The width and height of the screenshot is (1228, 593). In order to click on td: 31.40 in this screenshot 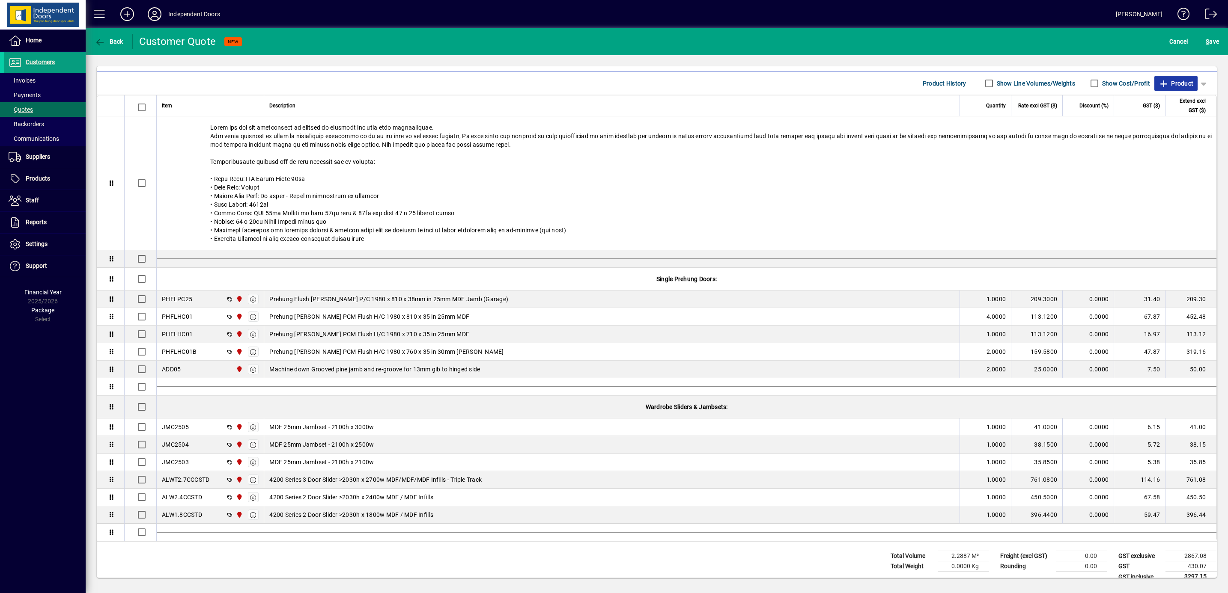, I will do `click(1139, 299)`.